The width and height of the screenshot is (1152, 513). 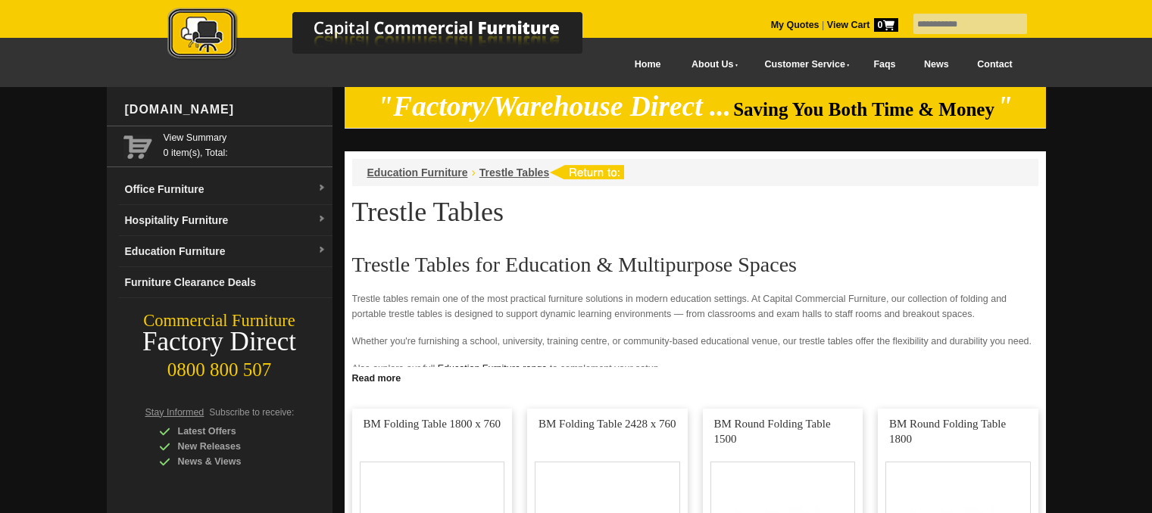 What do you see at coordinates (394, 369) in the screenshot?
I see `big: Also explore our full` at bounding box center [394, 369].